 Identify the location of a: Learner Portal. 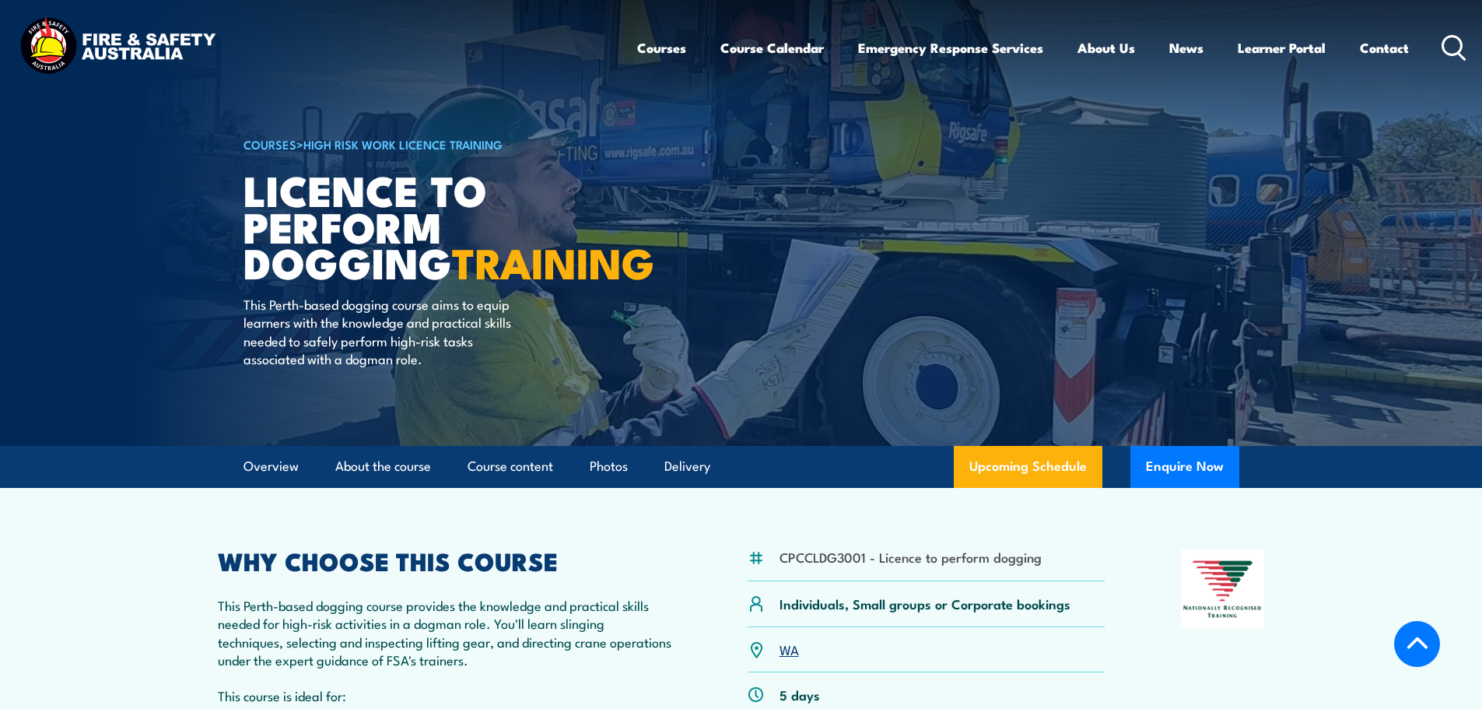
(1281, 47).